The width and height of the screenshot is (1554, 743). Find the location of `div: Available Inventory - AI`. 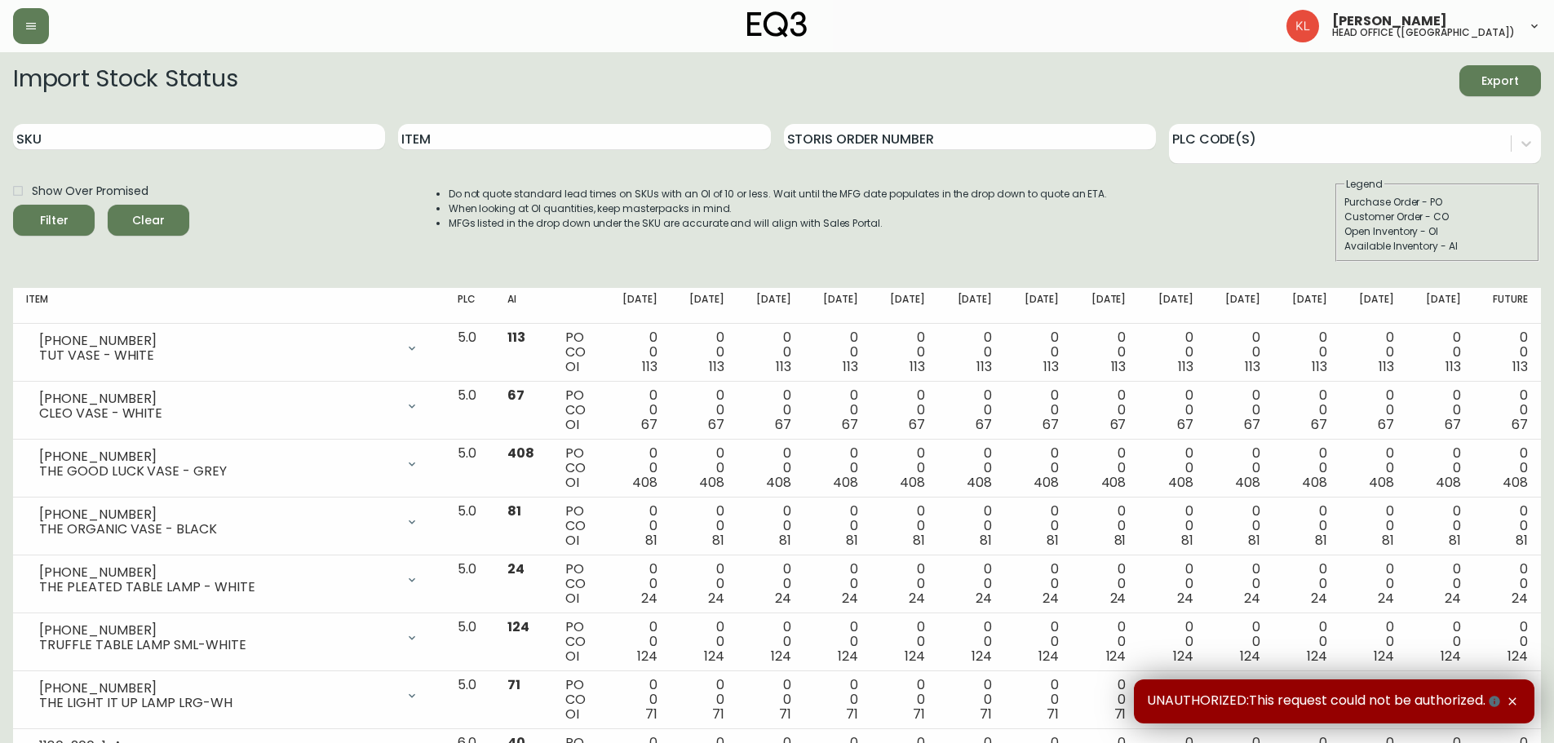

div: Available Inventory - AI is located at coordinates (1437, 246).